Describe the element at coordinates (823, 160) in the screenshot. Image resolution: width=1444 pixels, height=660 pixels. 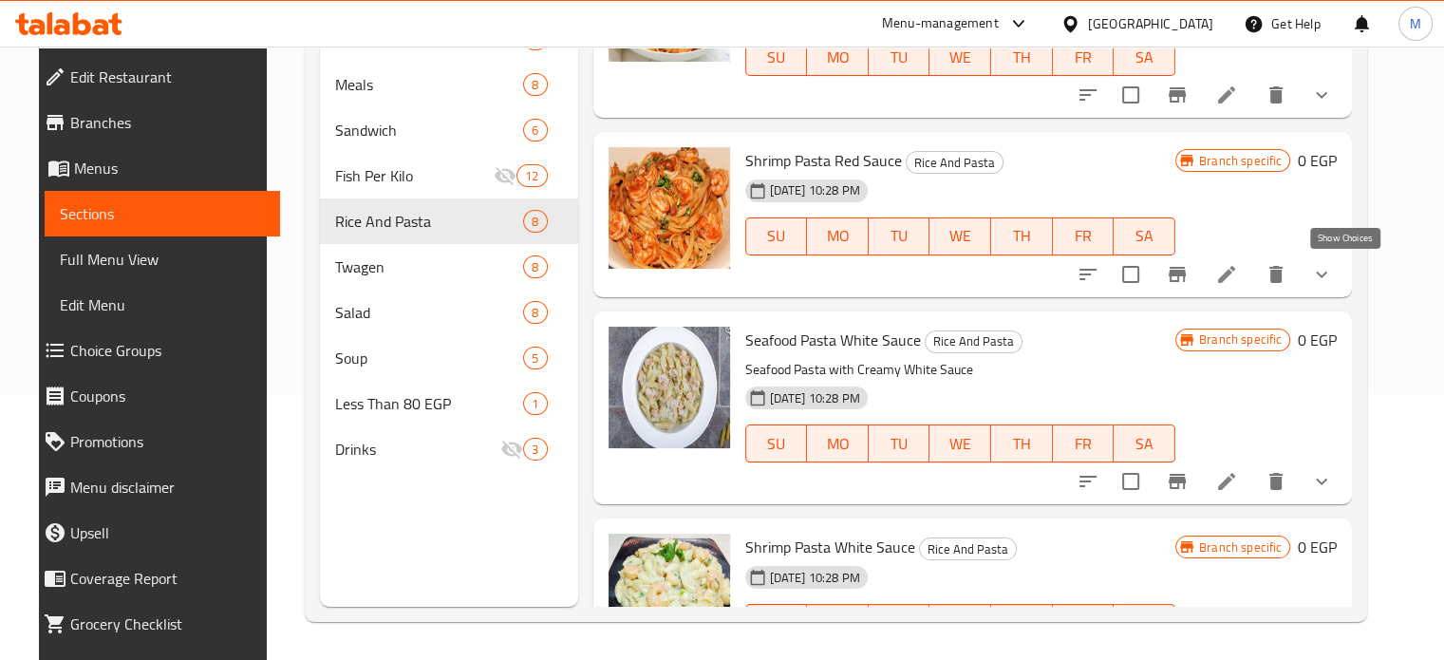
I see `span: Shrimp Pasta Red Sauce` at that location.